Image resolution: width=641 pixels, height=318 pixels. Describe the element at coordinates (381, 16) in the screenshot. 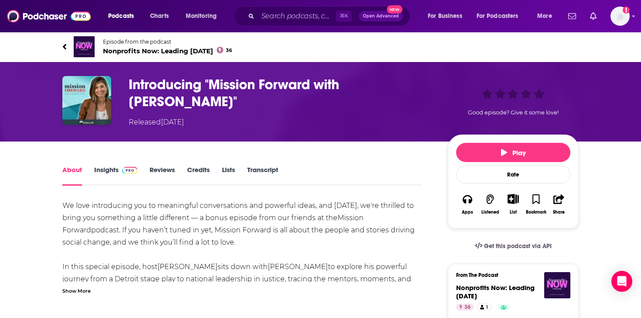

I see `button: Open AdvancedNew` at that location.